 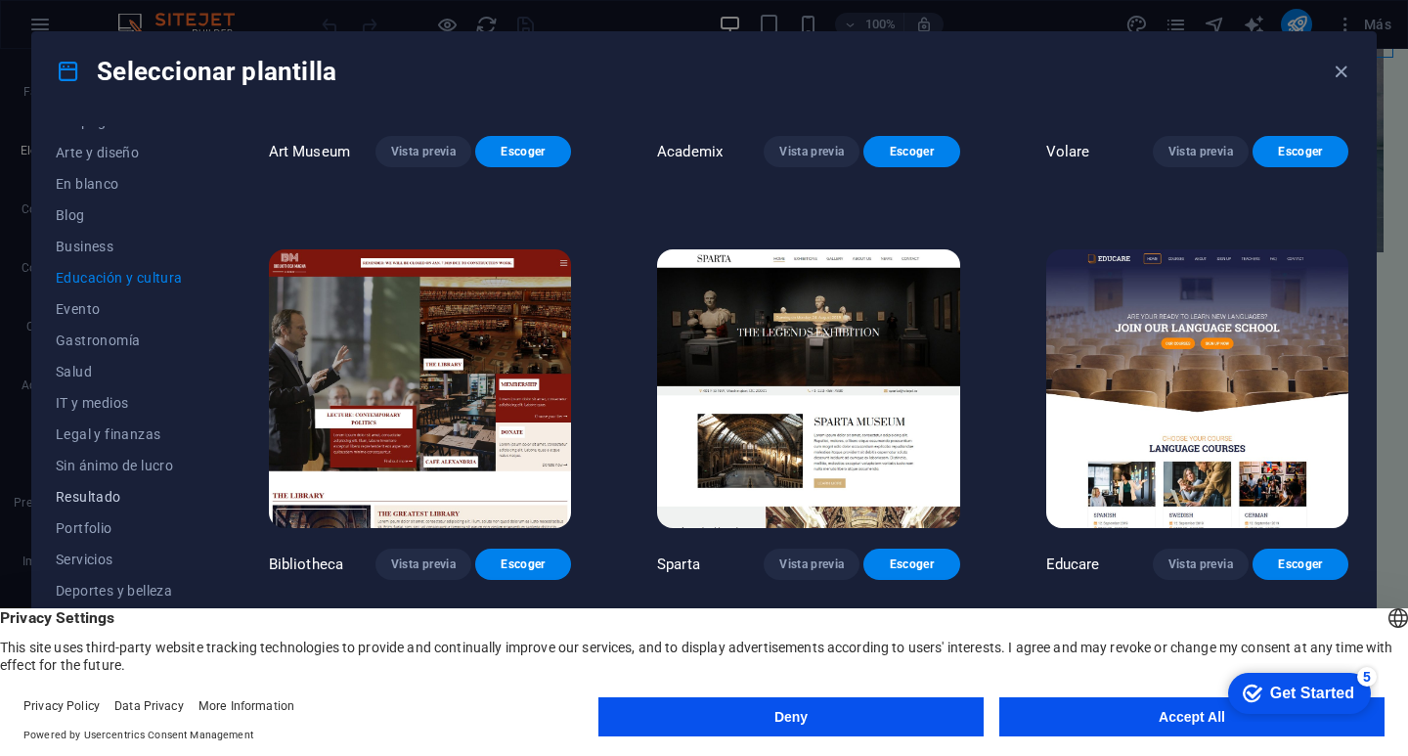 I want to click on img: tab_domain_overview_orange.svg, so click(x=89, y=121).